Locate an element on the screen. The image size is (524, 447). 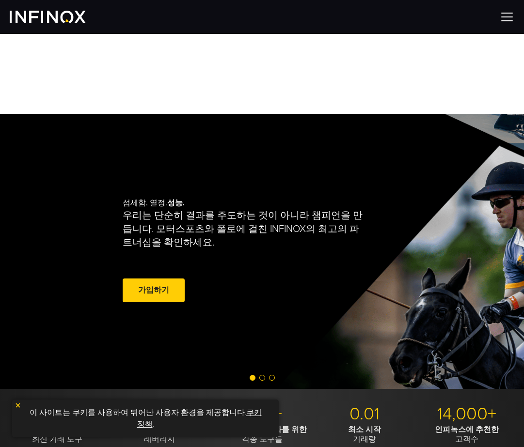
img: yellow close icon is located at coordinates (18, 406).